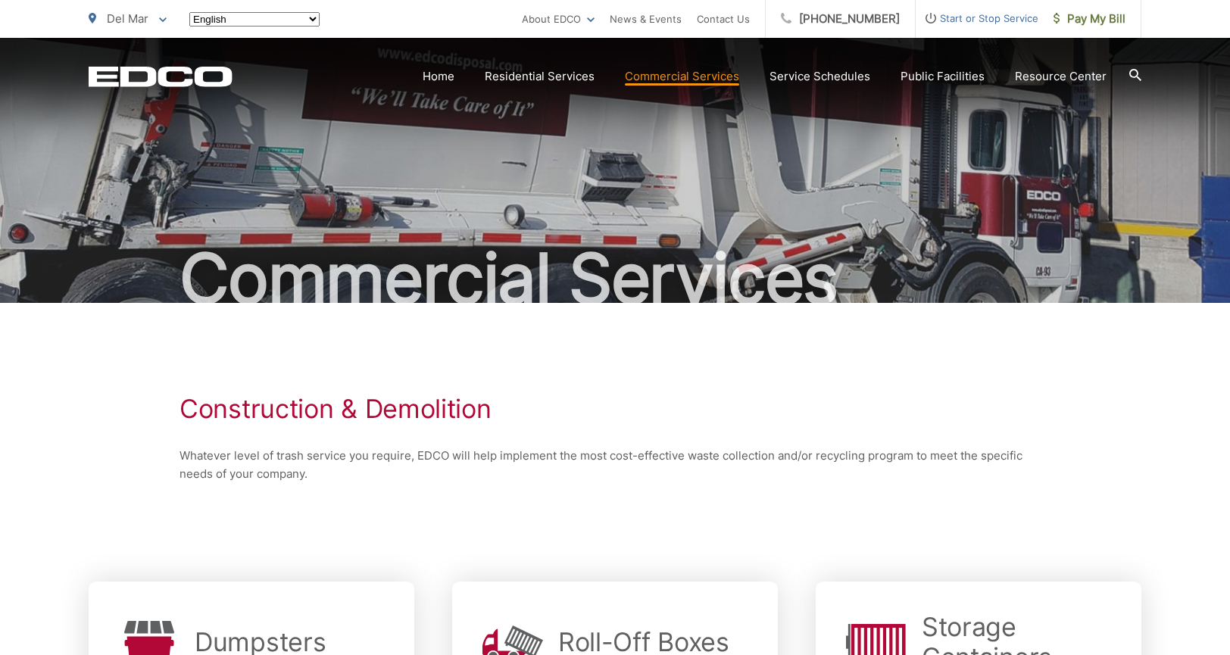 The image size is (1230, 655). What do you see at coordinates (539, 77) in the screenshot?
I see `a: Residential Services` at bounding box center [539, 77].